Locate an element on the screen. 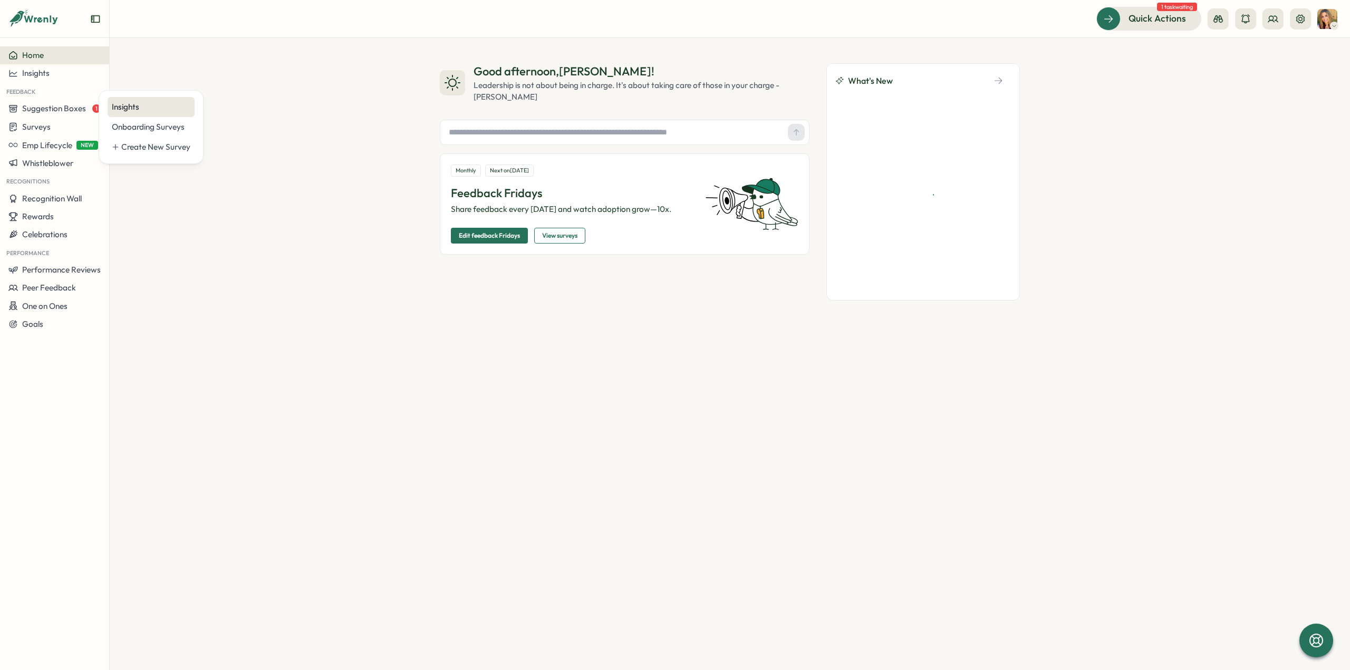 This screenshot has height=670, width=1350. span: Recognition Wall is located at coordinates (52, 198).